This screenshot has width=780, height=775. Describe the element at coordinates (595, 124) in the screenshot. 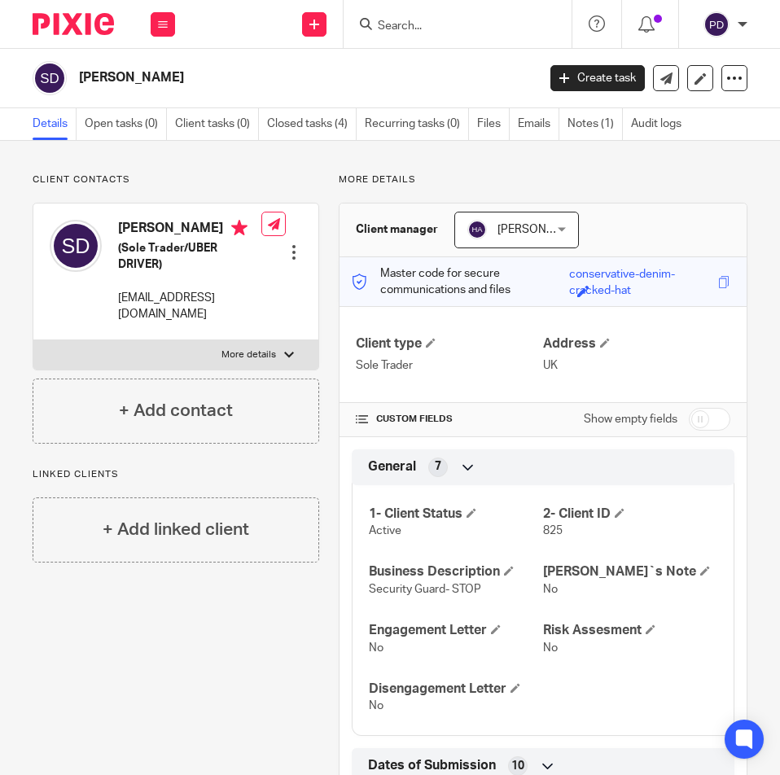

I see `a: Notes (1)` at that location.